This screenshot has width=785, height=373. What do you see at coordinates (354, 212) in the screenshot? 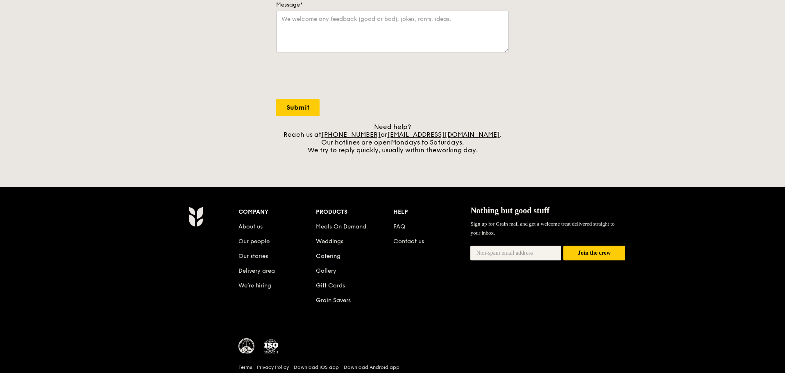
I see `div: Products` at bounding box center [354, 212].